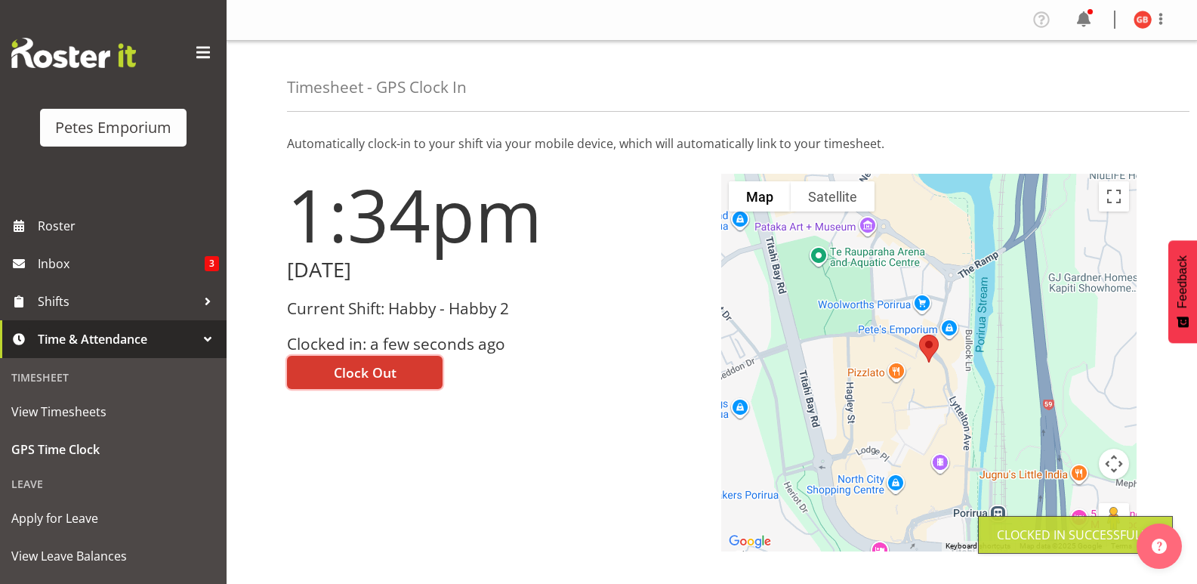 The height and width of the screenshot is (584, 1197). I want to click on img: Rosterit website logo, so click(73, 53).